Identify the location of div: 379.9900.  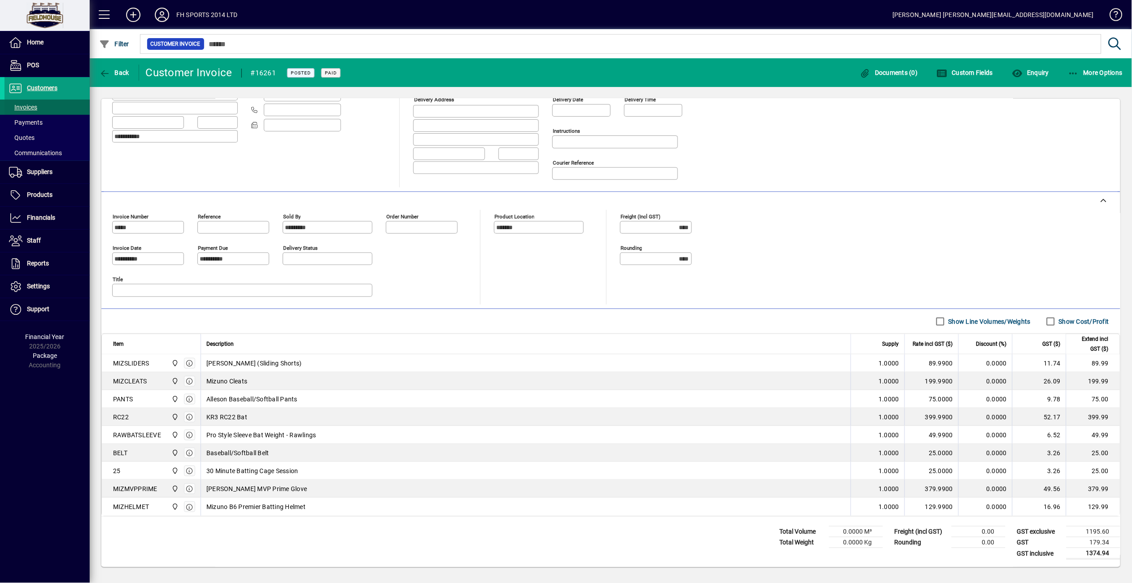
(931, 489).